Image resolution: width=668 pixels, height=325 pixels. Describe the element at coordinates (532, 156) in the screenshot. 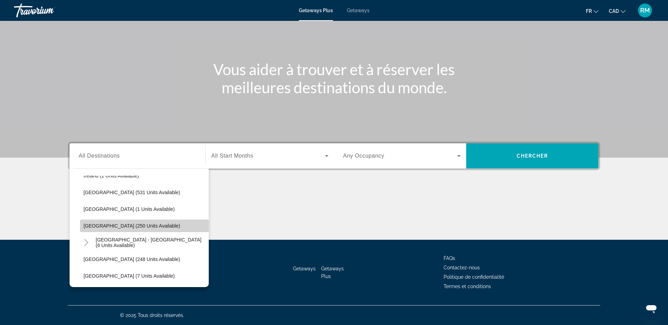

I see `span: Chercher` at that location.